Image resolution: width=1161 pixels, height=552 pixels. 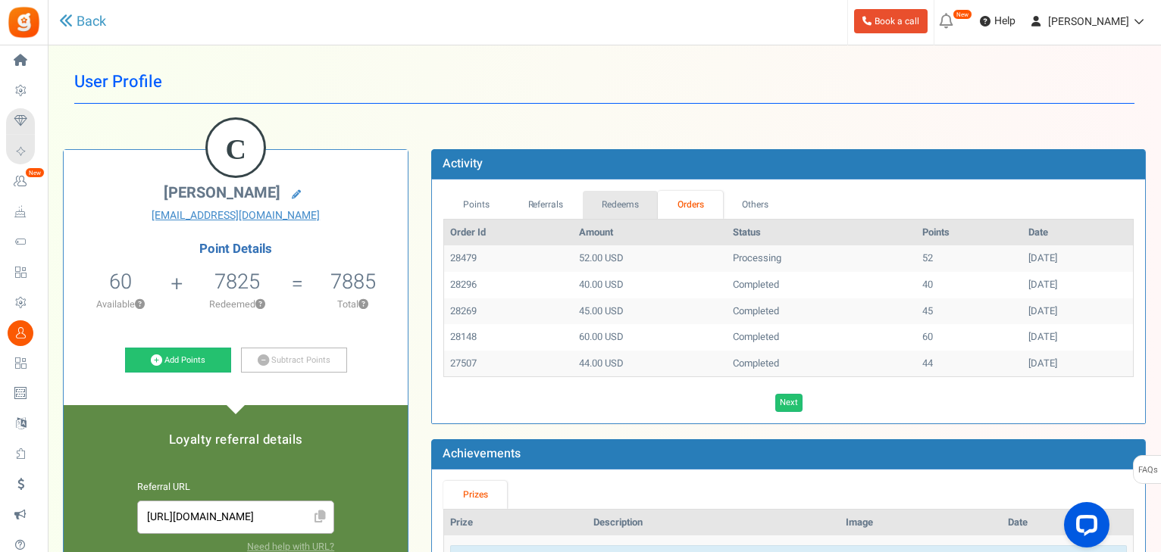 What do you see at coordinates (508, 311) in the screenshot?
I see `td: 28269` at bounding box center [508, 311].